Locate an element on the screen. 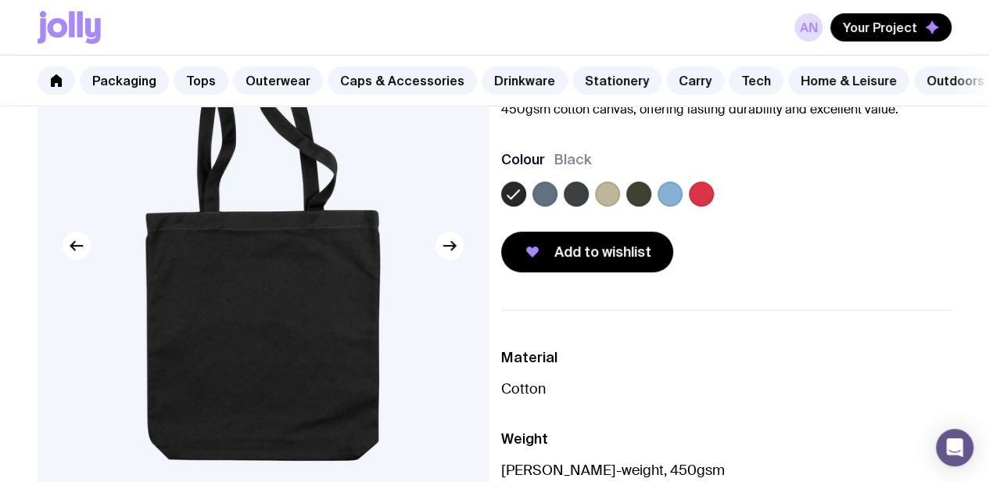 This screenshot has width=989, height=482. h3: Colour is located at coordinates (523, 159).